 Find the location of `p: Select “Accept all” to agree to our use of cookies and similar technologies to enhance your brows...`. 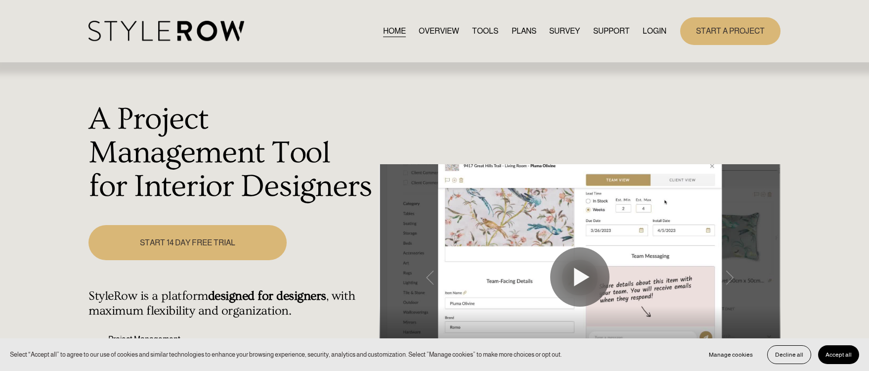

p: Select “Accept all” to agree to our use of cookies and similar technologies to enhance your brows... is located at coordinates (286, 354).